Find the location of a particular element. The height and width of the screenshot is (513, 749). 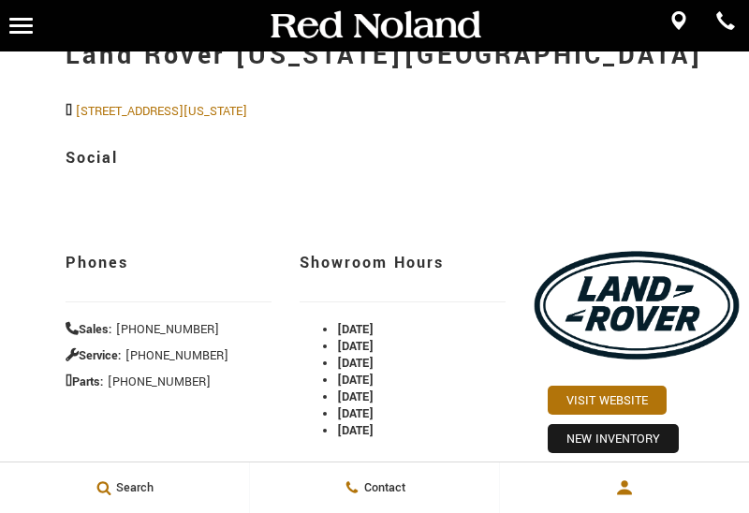

strong: Sales: is located at coordinates (89, 329).